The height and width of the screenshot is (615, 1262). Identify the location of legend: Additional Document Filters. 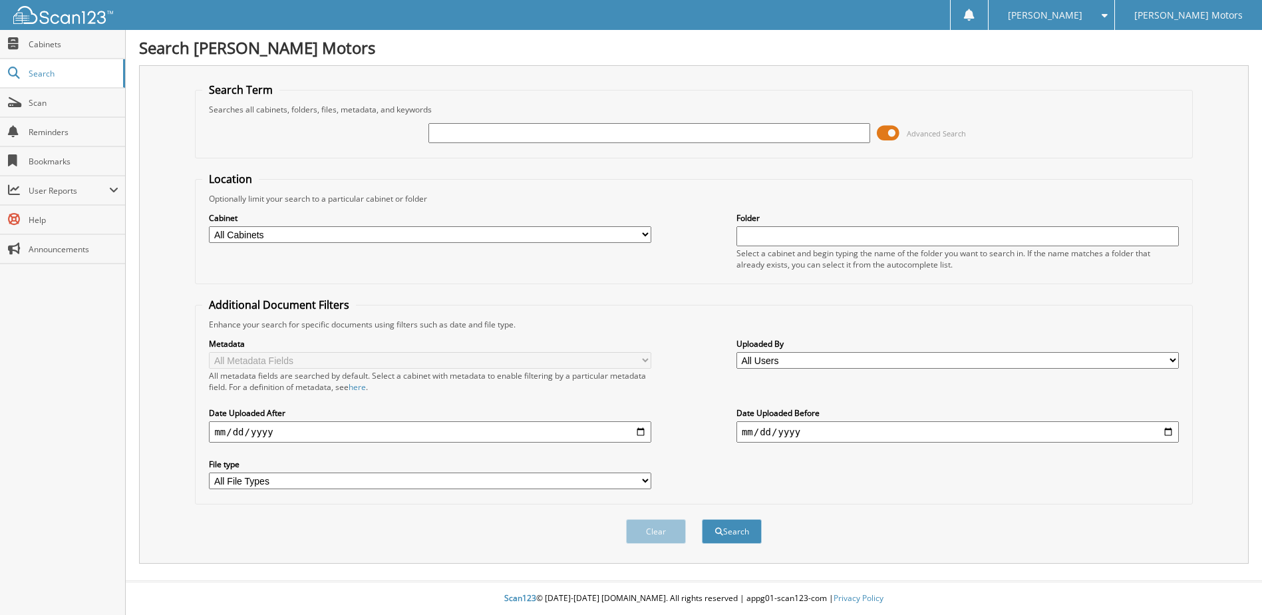
(279, 305).